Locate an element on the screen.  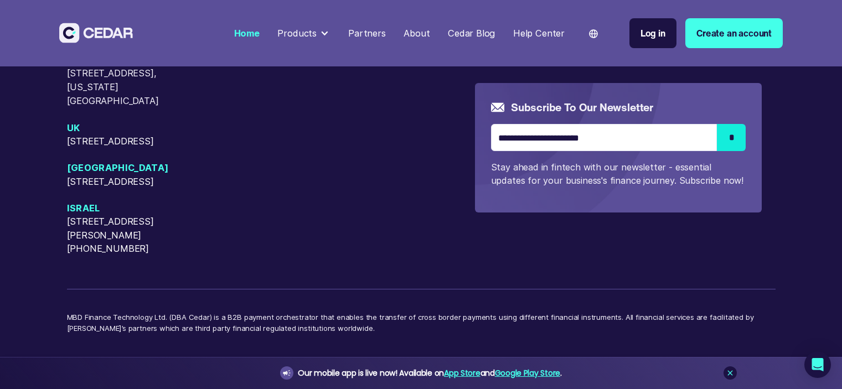
div: Our mobile app is live now! Available on and . is located at coordinates (430, 373).